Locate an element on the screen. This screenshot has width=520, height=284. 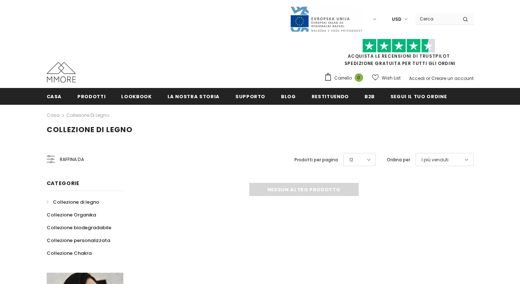
span: Collezione Chakra is located at coordinates (69, 253).